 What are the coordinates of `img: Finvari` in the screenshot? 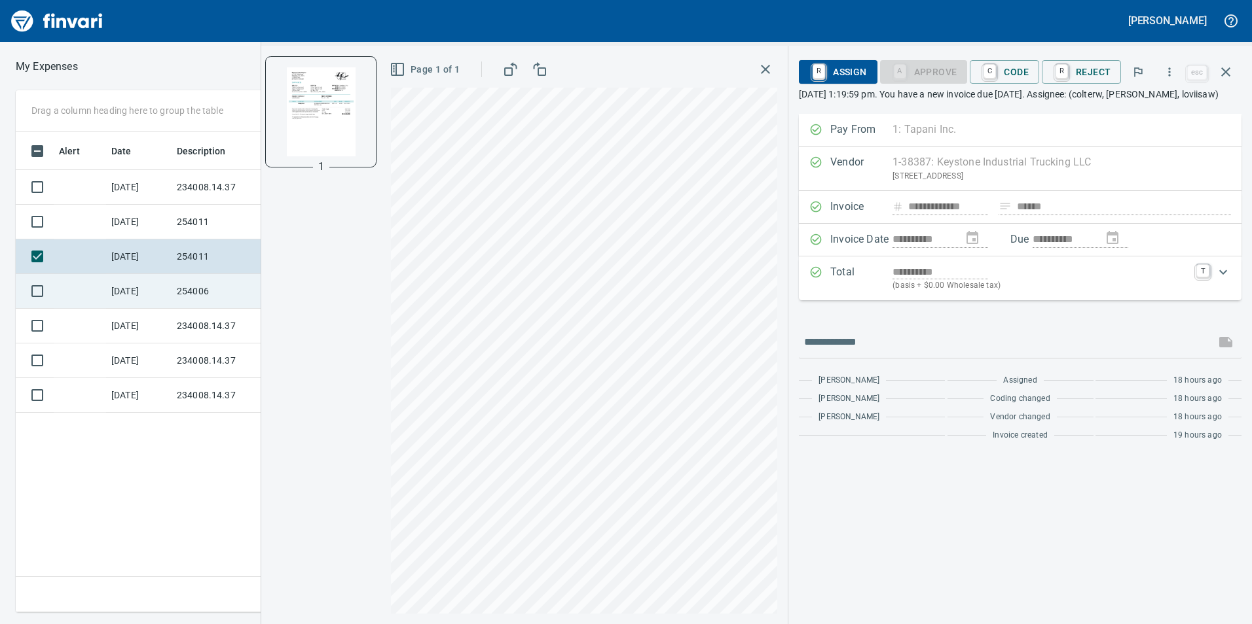 It's located at (57, 21).